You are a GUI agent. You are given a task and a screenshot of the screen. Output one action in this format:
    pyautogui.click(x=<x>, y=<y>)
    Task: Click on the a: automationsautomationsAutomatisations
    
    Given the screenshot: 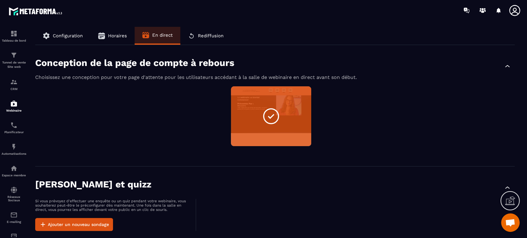 What is the action you would take?
    pyautogui.click(x=14, y=149)
    